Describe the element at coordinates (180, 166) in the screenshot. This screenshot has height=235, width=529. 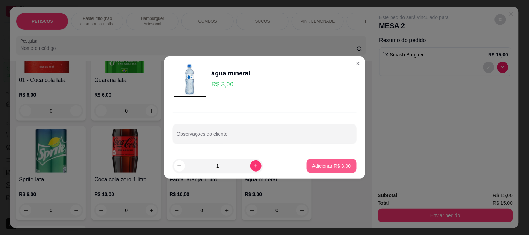
I see `button: decrease-product-quantity` at that location.